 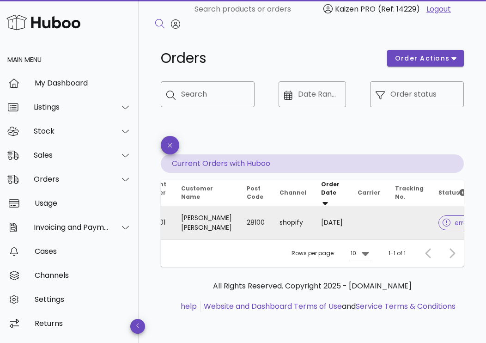 I want to click on div: Usage, so click(x=83, y=203).